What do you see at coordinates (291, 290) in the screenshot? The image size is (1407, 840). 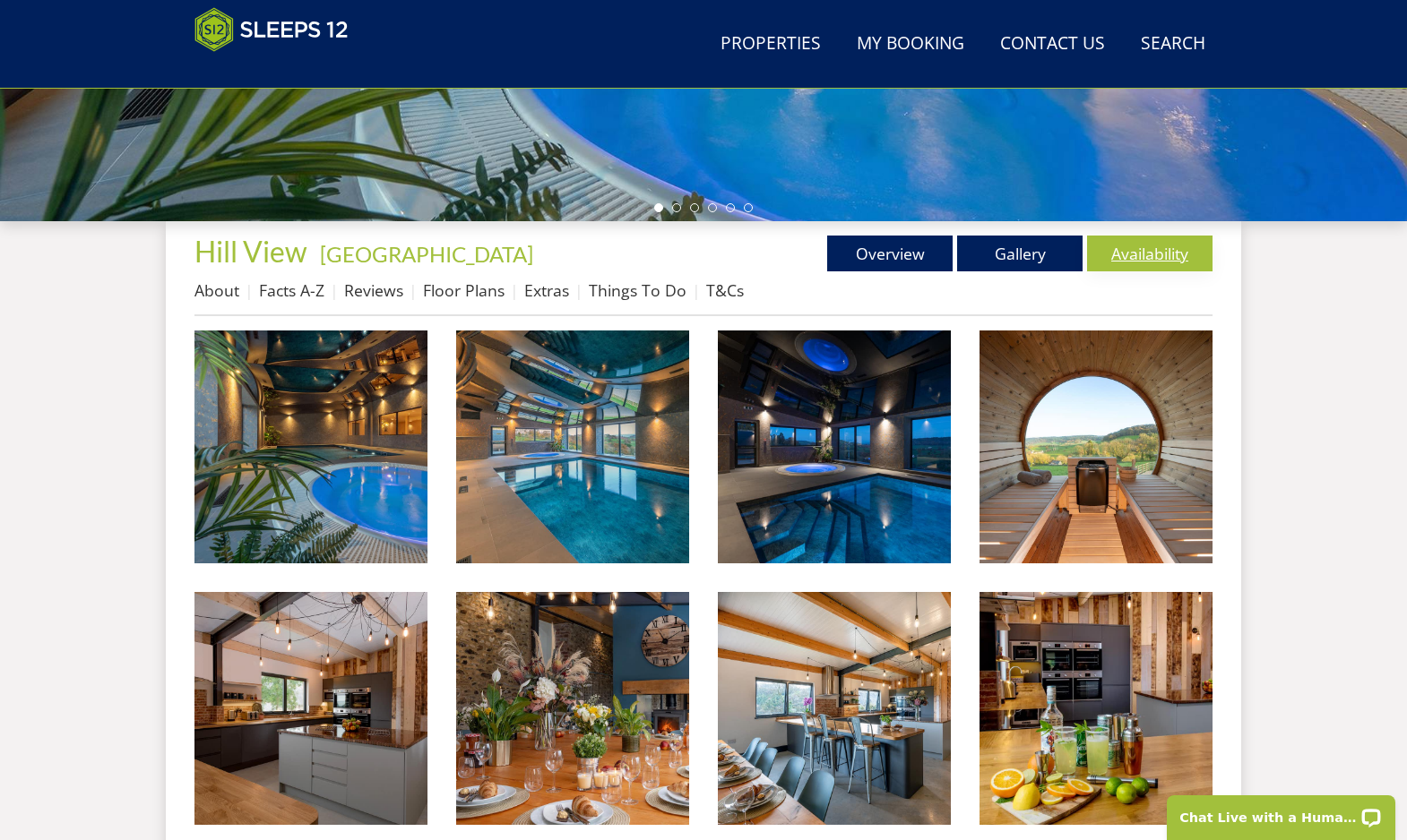 I see `a: Facts A-Z` at bounding box center [291, 290].